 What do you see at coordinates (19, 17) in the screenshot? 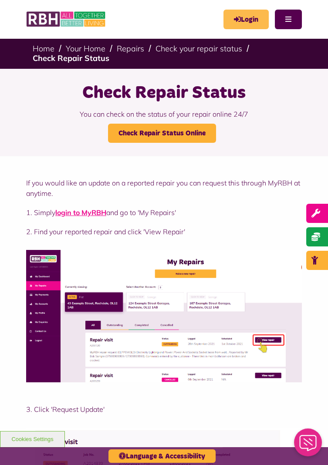
I see `div: Close Web Assistant` at bounding box center [19, 17].